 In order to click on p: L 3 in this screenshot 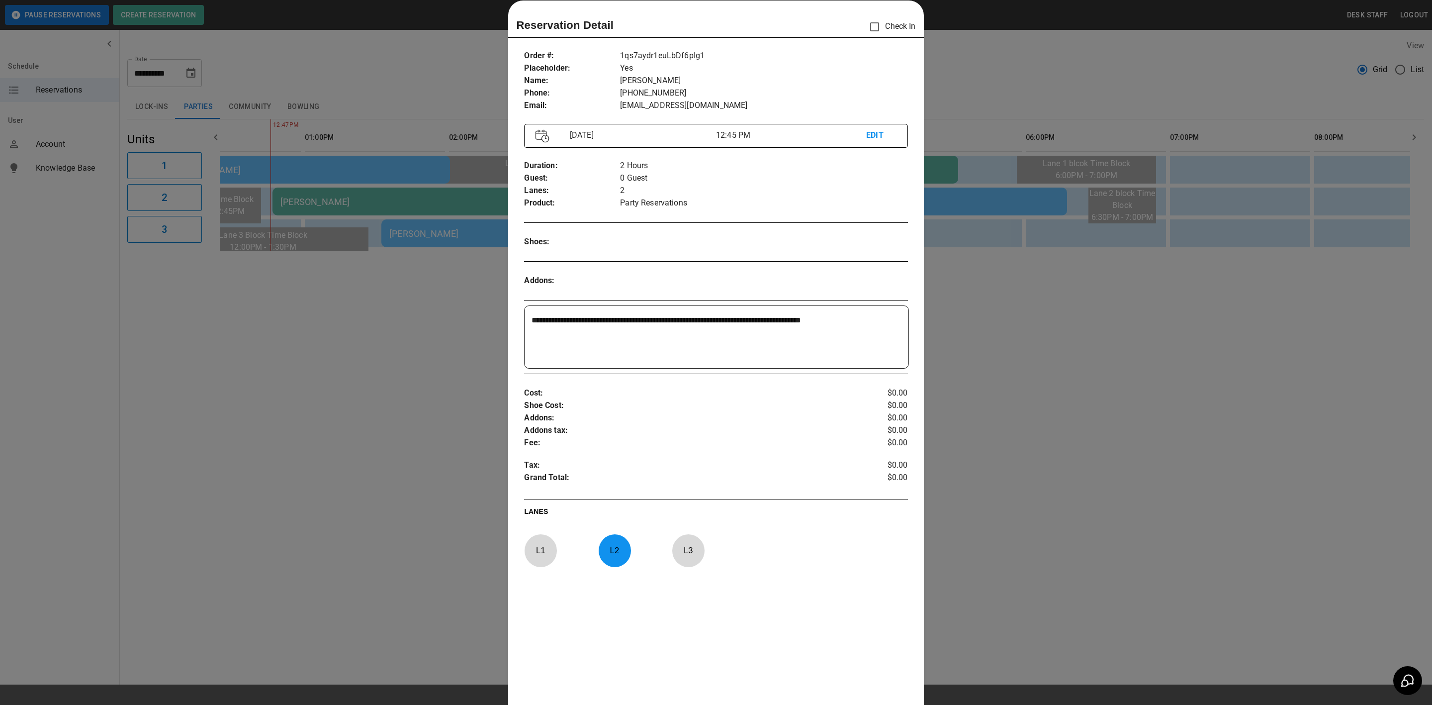, I will do `click(688, 550)`.